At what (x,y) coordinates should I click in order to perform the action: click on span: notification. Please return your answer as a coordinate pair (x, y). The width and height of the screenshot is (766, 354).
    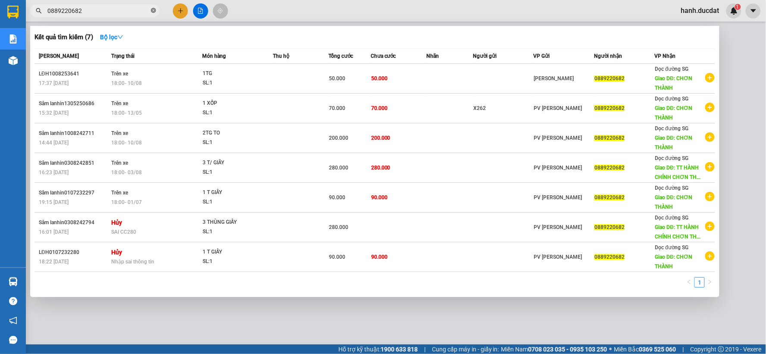
    Looking at the image, I should click on (13, 320).